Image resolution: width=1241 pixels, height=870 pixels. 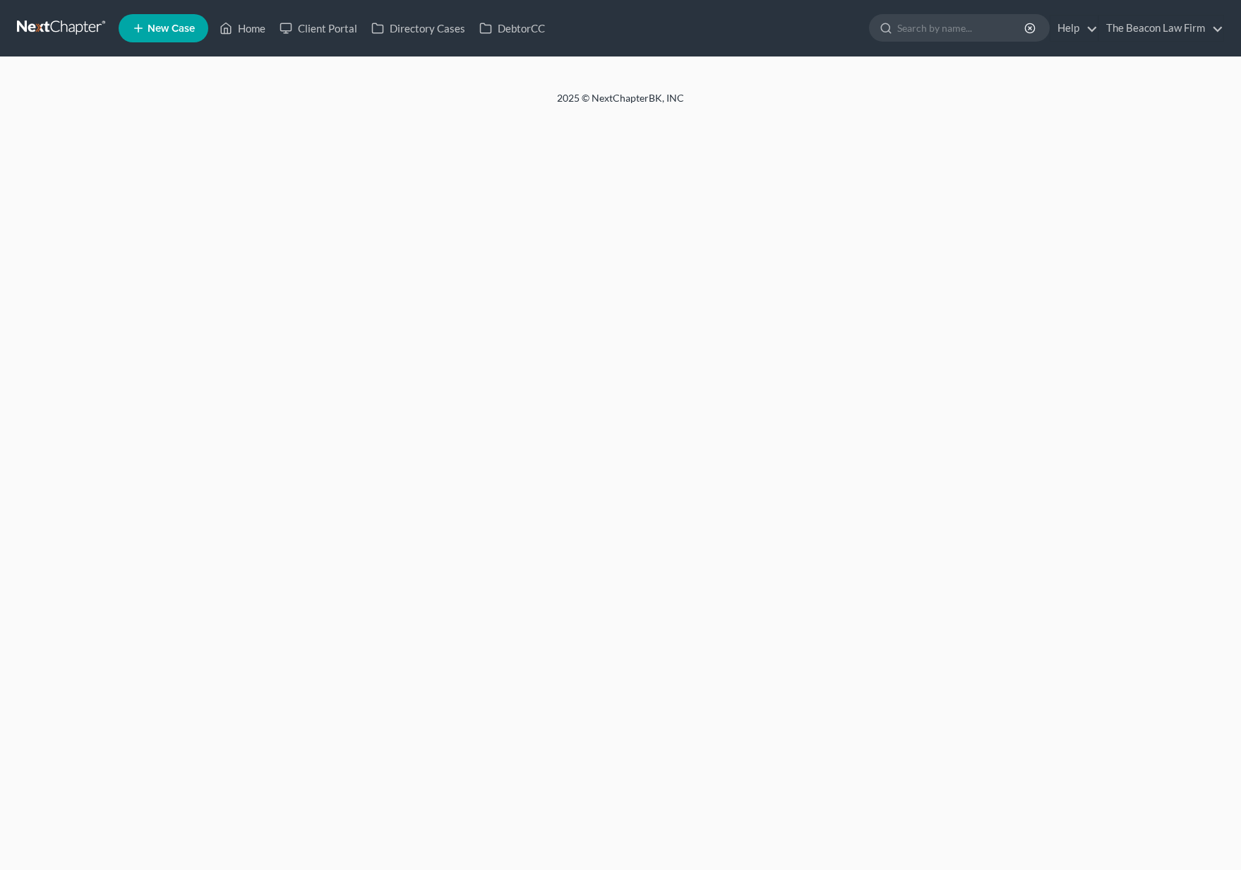 What do you see at coordinates (318, 28) in the screenshot?
I see `a: Client Portal` at bounding box center [318, 28].